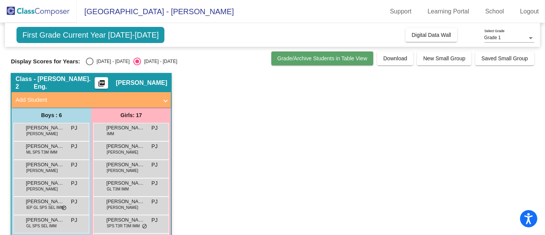 This screenshot has width=545, height=235. What do you see at coordinates (110, 133) in the screenshot?
I see `span: IMM` at bounding box center [110, 133].